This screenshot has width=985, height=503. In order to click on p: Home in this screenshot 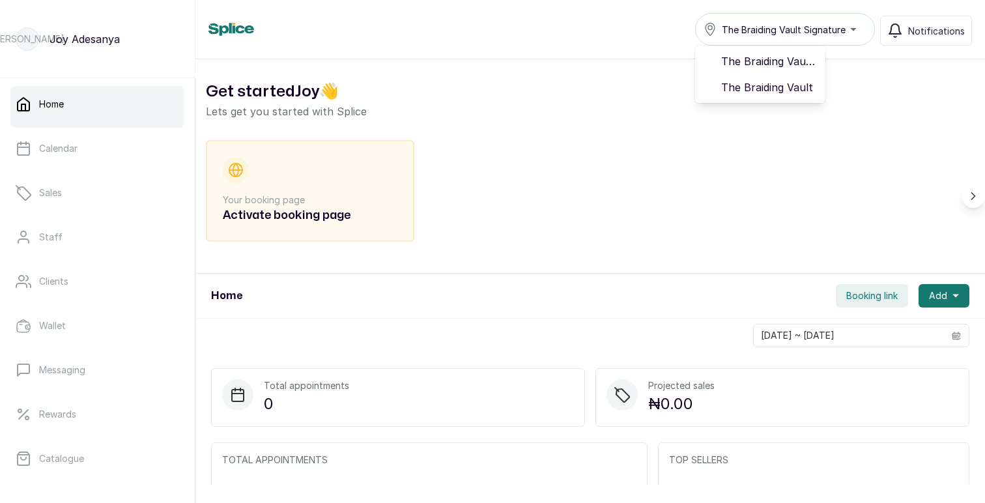, I will do `click(51, 104)`.